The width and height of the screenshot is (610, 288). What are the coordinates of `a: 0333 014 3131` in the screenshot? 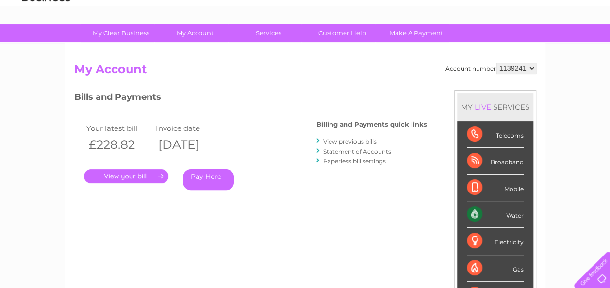 It's located at (460, 11).